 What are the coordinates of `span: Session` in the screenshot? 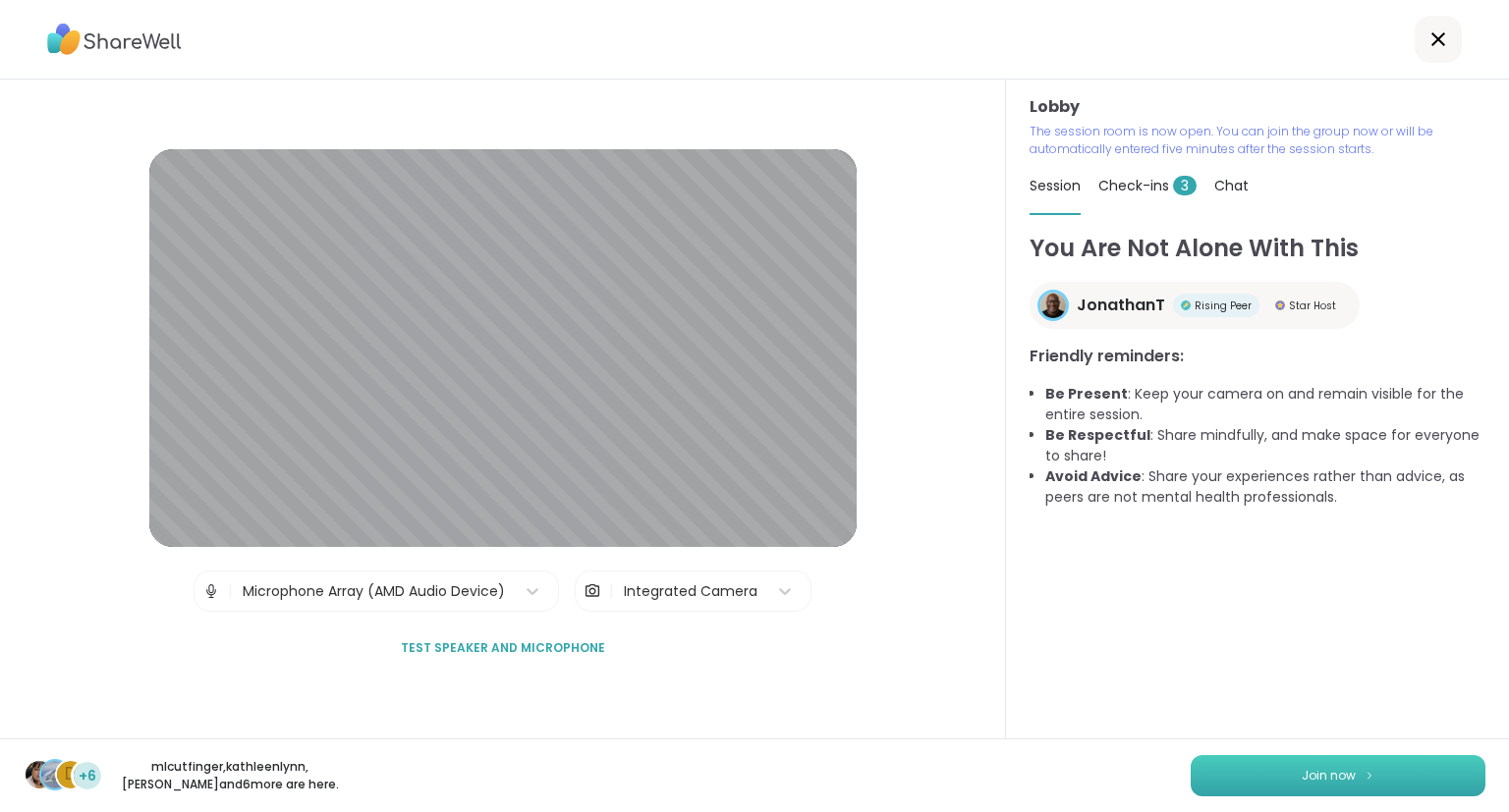 It's located at (1055, 185).